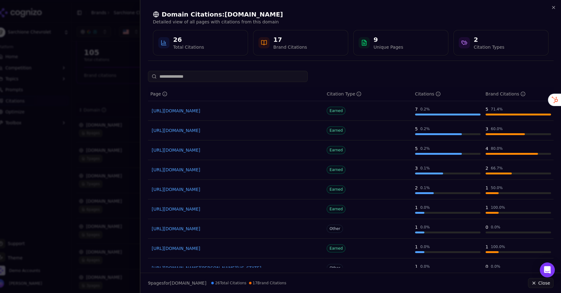 The image size is (561, 293). Describe the element at coordinates (236, 94) in the screenshot. I see `th: page` at that location.